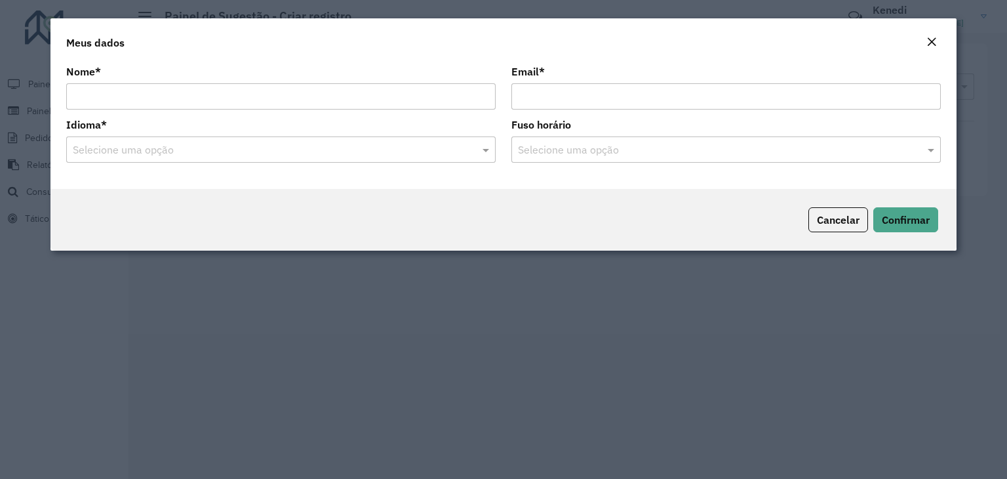 This screenshot has height=479, width=1007. Describe the element at coordinates (838, 220) in the screenshot. I see `span: Cancelar` at that location.